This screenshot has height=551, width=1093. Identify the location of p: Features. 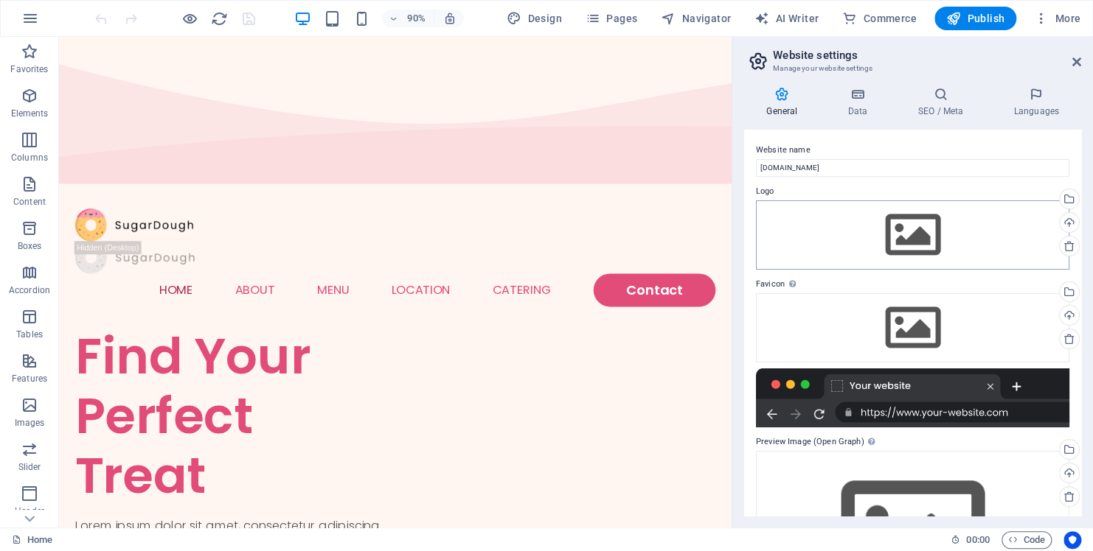
(29, 379).